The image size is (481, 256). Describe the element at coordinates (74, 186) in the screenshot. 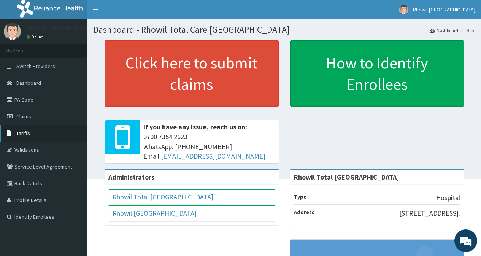

I see `textarea: Type your message and hit 'Enter'` at that location.